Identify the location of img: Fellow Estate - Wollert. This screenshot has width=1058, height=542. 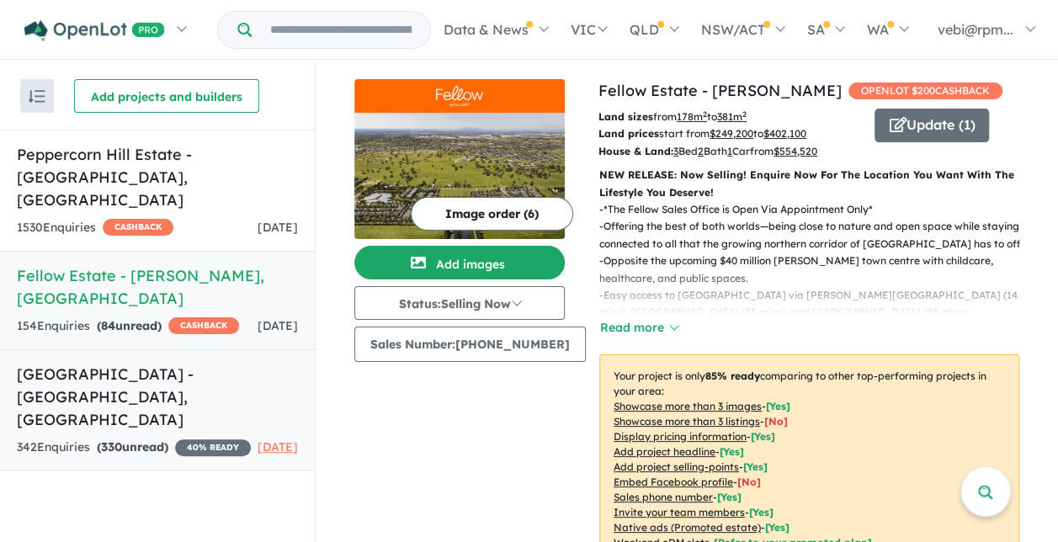
(459, 176).